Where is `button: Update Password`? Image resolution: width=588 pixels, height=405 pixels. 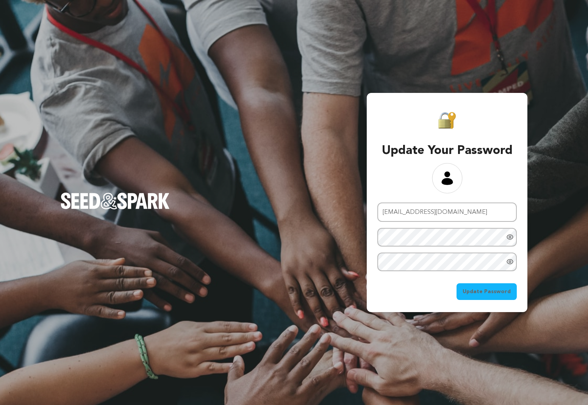
button: Update Password is located at coordinates (486, 291).